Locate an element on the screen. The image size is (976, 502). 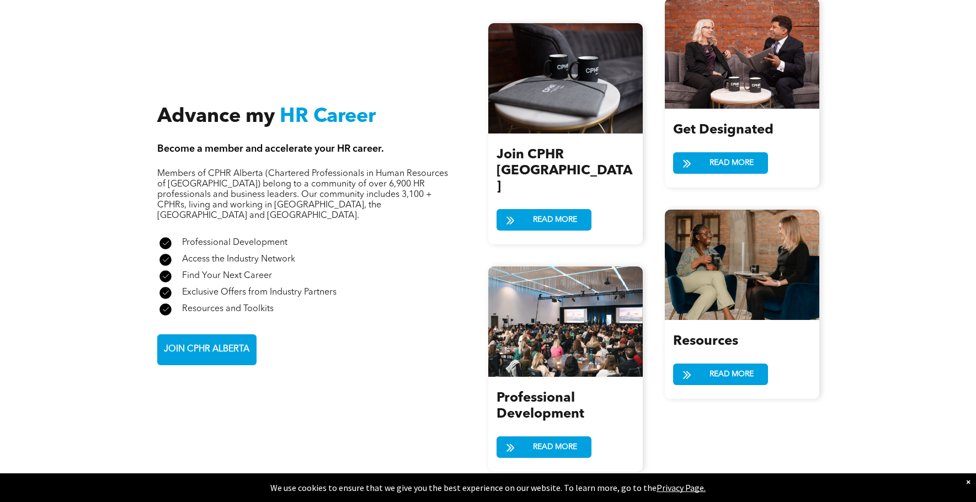
span: Resources is located at coordinates (705, 341).